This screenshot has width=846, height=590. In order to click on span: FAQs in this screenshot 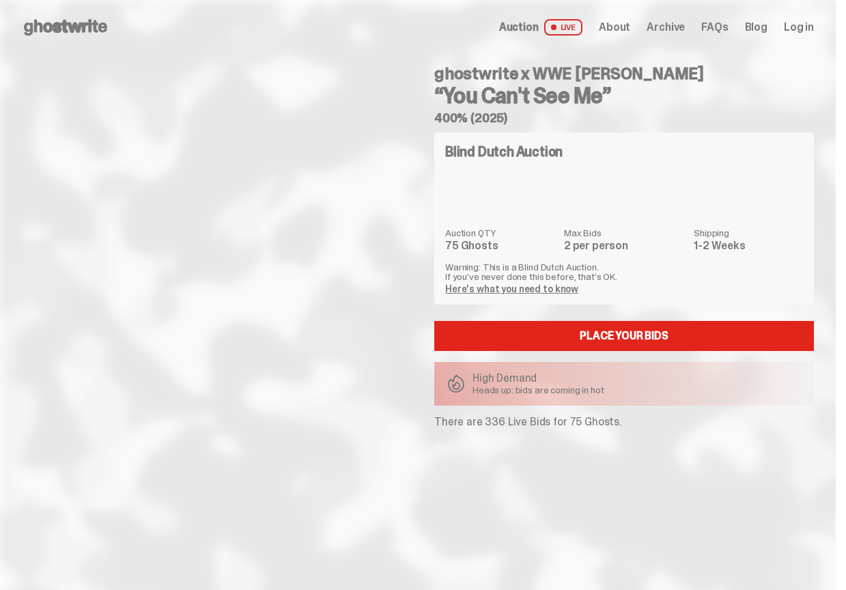, I will do `click(714, 27)`.